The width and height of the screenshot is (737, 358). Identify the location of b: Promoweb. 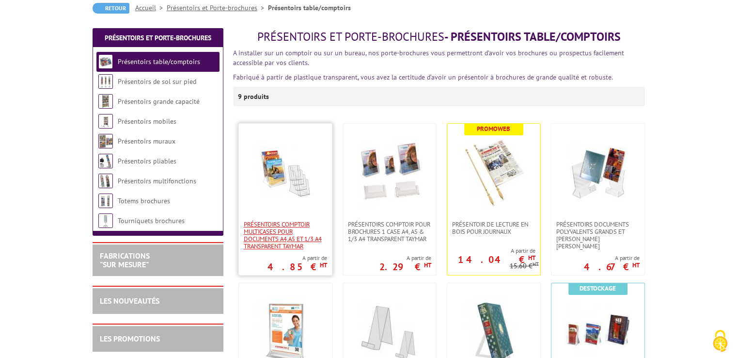
(494, 128).